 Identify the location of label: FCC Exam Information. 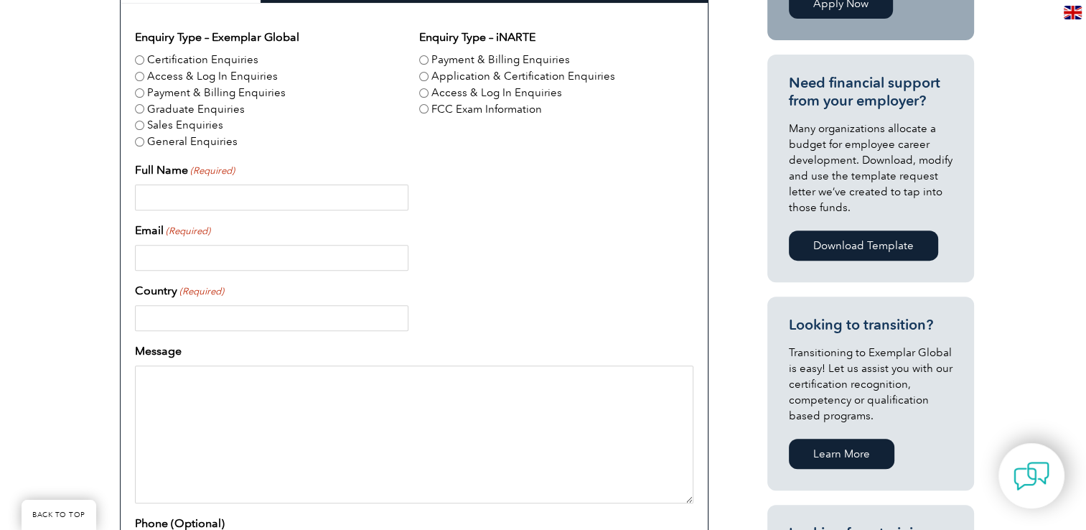
(487, 109).